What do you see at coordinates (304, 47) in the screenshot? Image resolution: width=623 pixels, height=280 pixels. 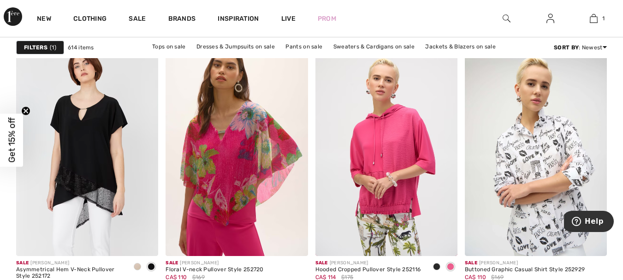 I see `a: Pants on sale` at bounding box center [304, 47].